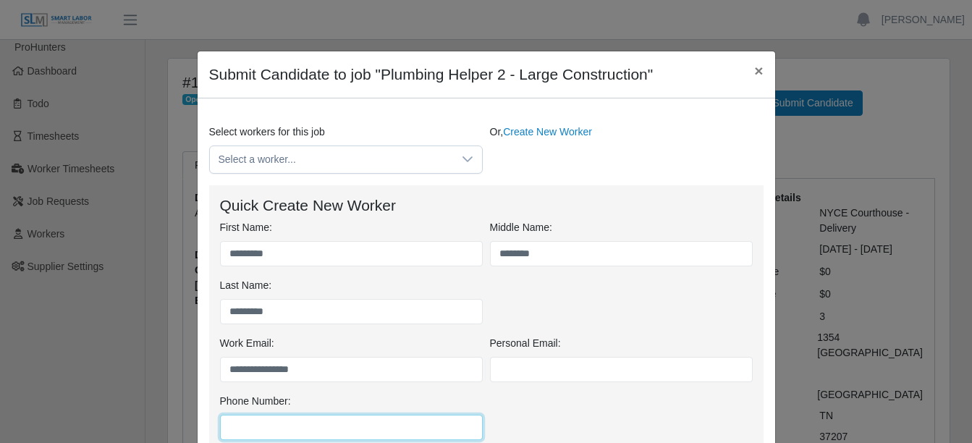 This screenshot has width=972, height=443. Describe the element at coordinates (276, 20) in the screenshot. I see `body: Rich Text Area. Press ALT-0 for help.` at that location.